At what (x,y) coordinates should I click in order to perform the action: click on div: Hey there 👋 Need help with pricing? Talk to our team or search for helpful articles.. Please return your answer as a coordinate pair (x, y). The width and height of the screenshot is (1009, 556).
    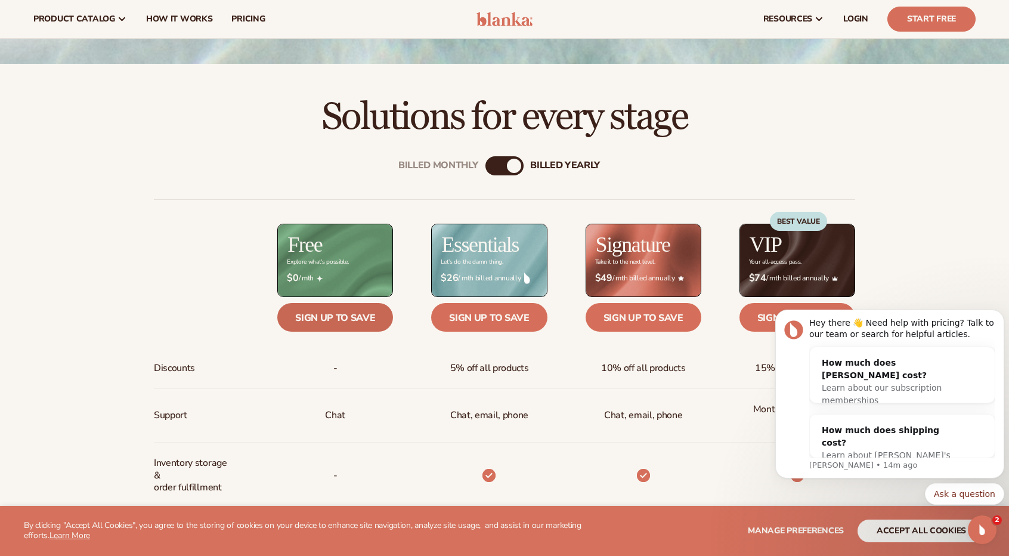
    Looking at the image, I should click on (132, 57).